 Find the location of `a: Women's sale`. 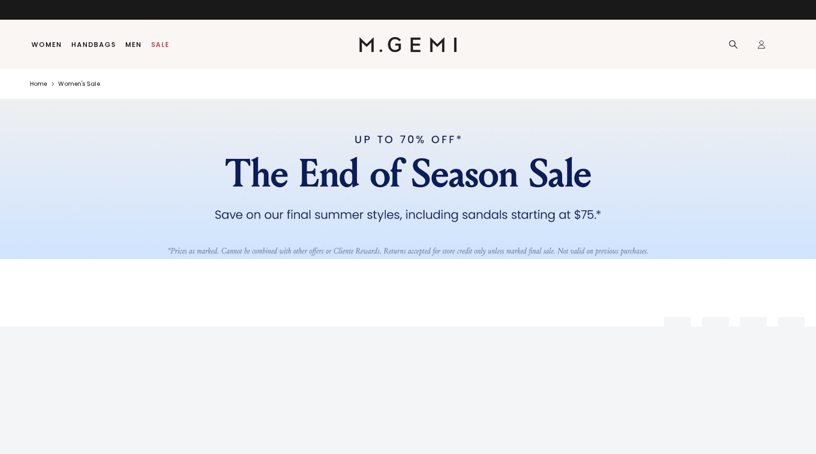

a: Women's sale is located at coordinates (79, 84).